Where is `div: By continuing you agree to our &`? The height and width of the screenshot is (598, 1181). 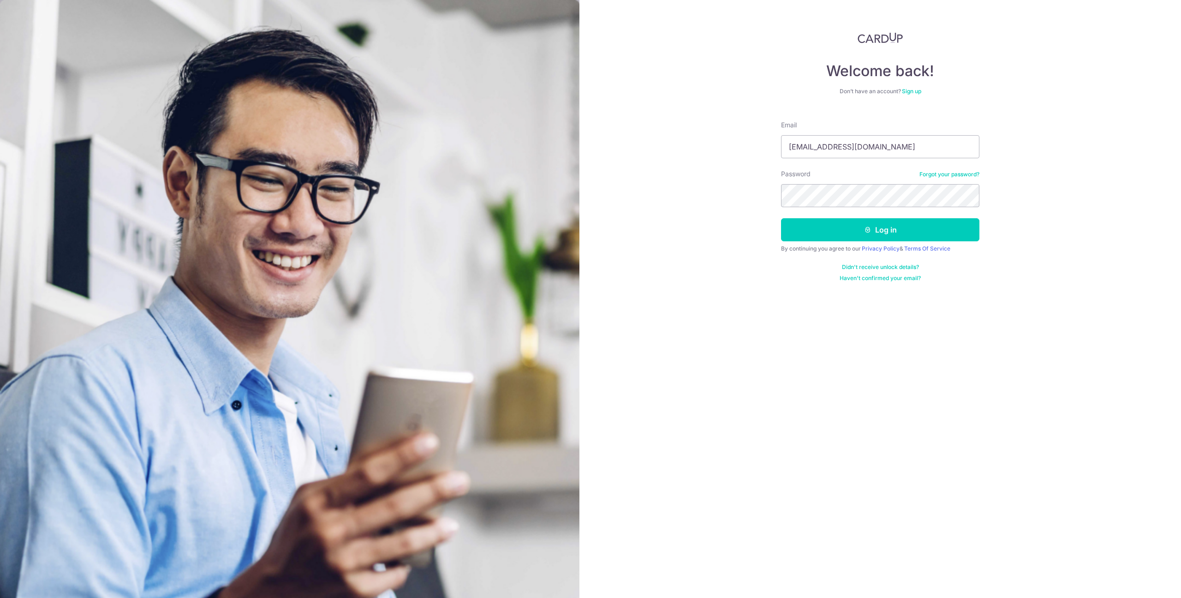
div: By continuing you agree to our & is located at coordinates (880, 249).